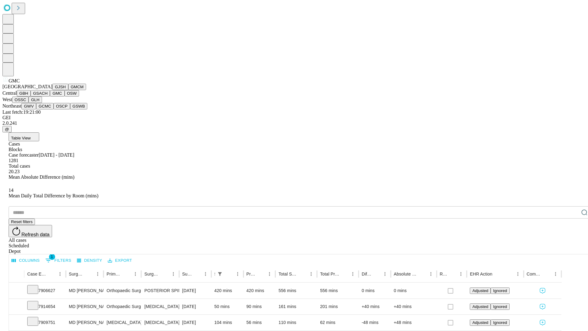 Image resolution: width=588 pixels, height=331 pixels. What do you see at coordinates (259, 290) in the screenshot?
I see `div: 420 mins` at bounding box center [259, 290].